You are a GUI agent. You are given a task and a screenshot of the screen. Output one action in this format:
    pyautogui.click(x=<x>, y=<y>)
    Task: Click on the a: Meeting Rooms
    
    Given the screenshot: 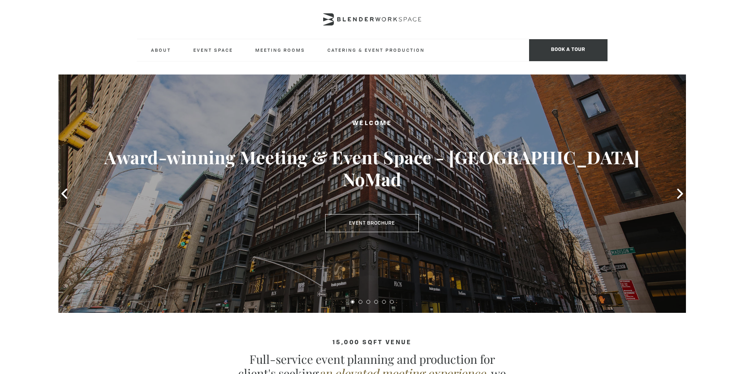 What is the action you would take?
    pyautogui.click(x=280, y=50)
    